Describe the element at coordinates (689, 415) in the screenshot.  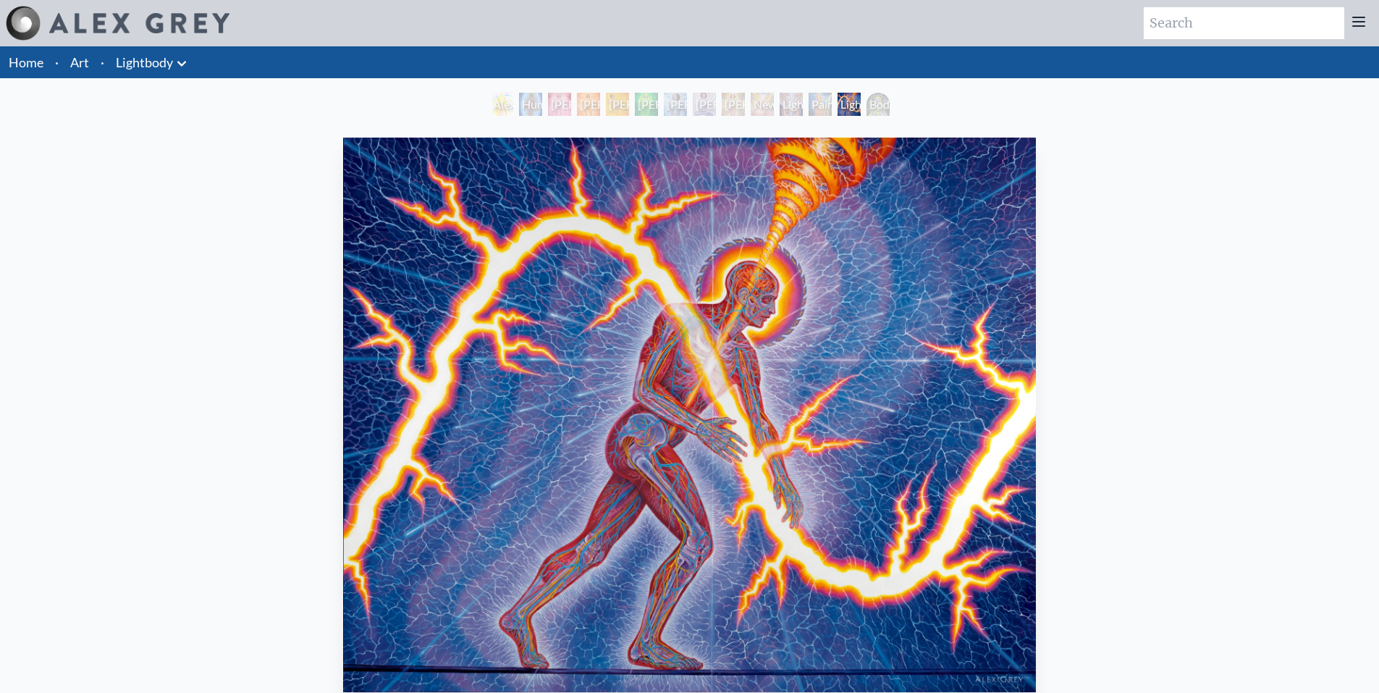
I see `img: Lightworker-2010-Alex-Grey-watermarked.jpg` at that location.